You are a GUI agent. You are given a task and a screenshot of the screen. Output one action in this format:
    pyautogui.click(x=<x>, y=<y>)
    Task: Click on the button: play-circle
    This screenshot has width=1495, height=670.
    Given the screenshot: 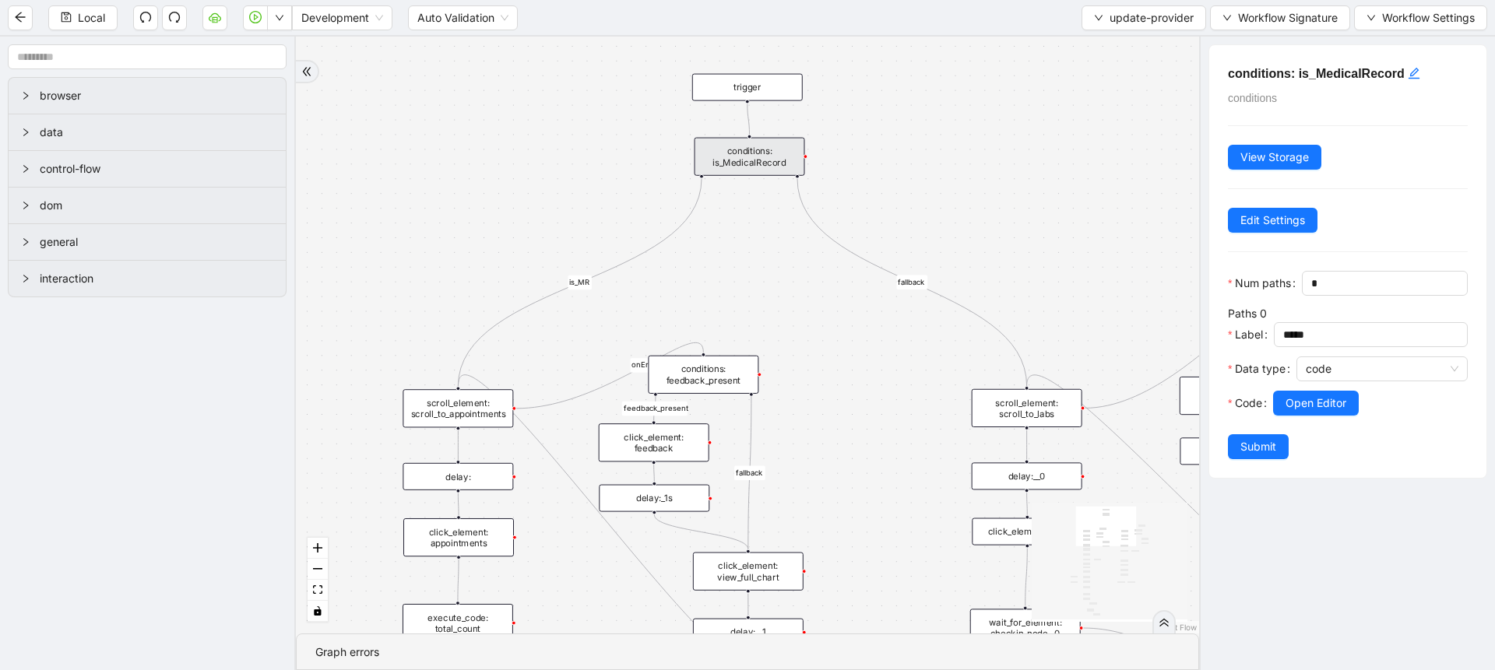 What is the action you would take?
    pyautogui.click(x=255, y=18)
    